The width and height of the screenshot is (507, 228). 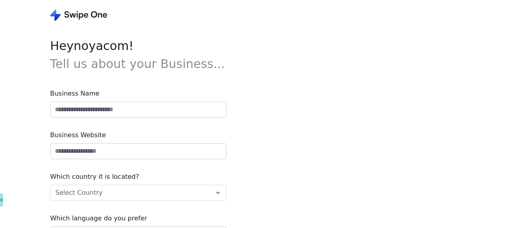 What do you see at coordinates (137, 64) in the screenshot?
I see `span: Tell us about your Business...` at bounding box center [137, 64].